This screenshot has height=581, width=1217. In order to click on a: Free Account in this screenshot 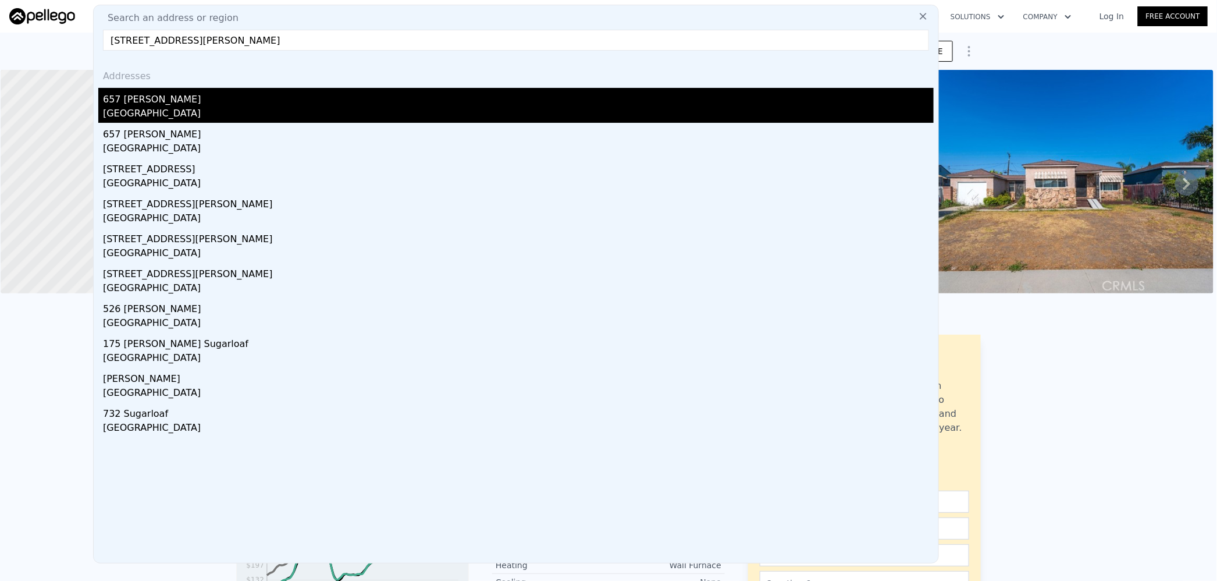, I will do `click(1173, 16)`.